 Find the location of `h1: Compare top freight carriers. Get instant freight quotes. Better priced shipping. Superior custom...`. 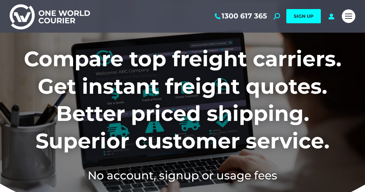

h1: Compare top freight carriers. Get instant freight quotes. Better priced shipping. Superior custom... is located at coordinates (183, 100).